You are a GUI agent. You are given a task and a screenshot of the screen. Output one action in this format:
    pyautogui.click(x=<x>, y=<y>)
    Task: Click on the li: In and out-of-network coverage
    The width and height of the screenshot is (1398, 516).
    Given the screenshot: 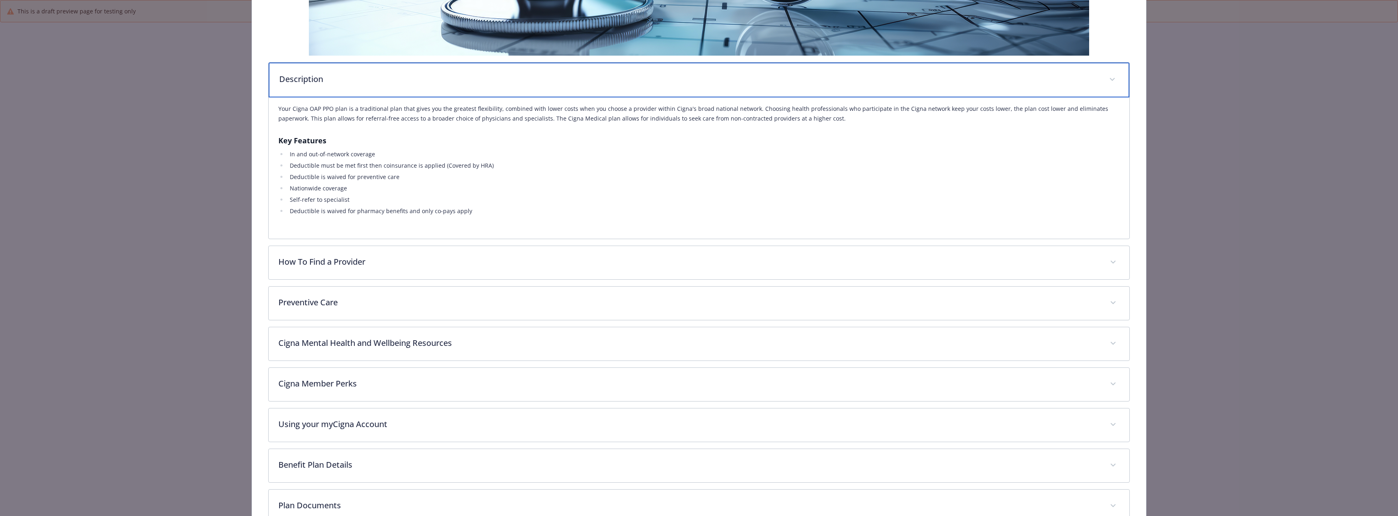 What is the action you would take?
    pyautogui.click(x=703, y=154)
    